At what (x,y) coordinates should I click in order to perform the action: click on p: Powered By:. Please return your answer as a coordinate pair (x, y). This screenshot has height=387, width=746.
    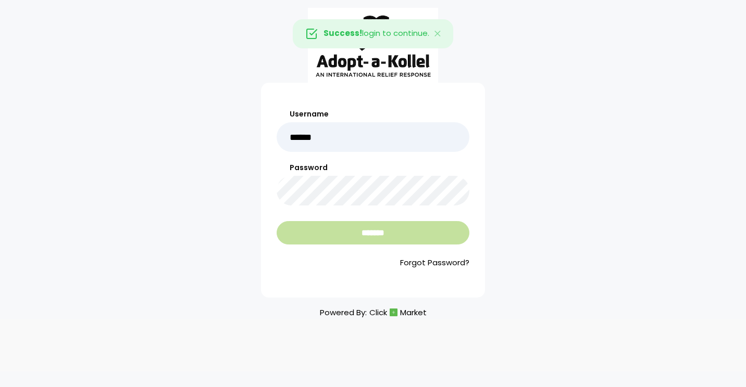
    Looking at the image, I should click on (373, 312).